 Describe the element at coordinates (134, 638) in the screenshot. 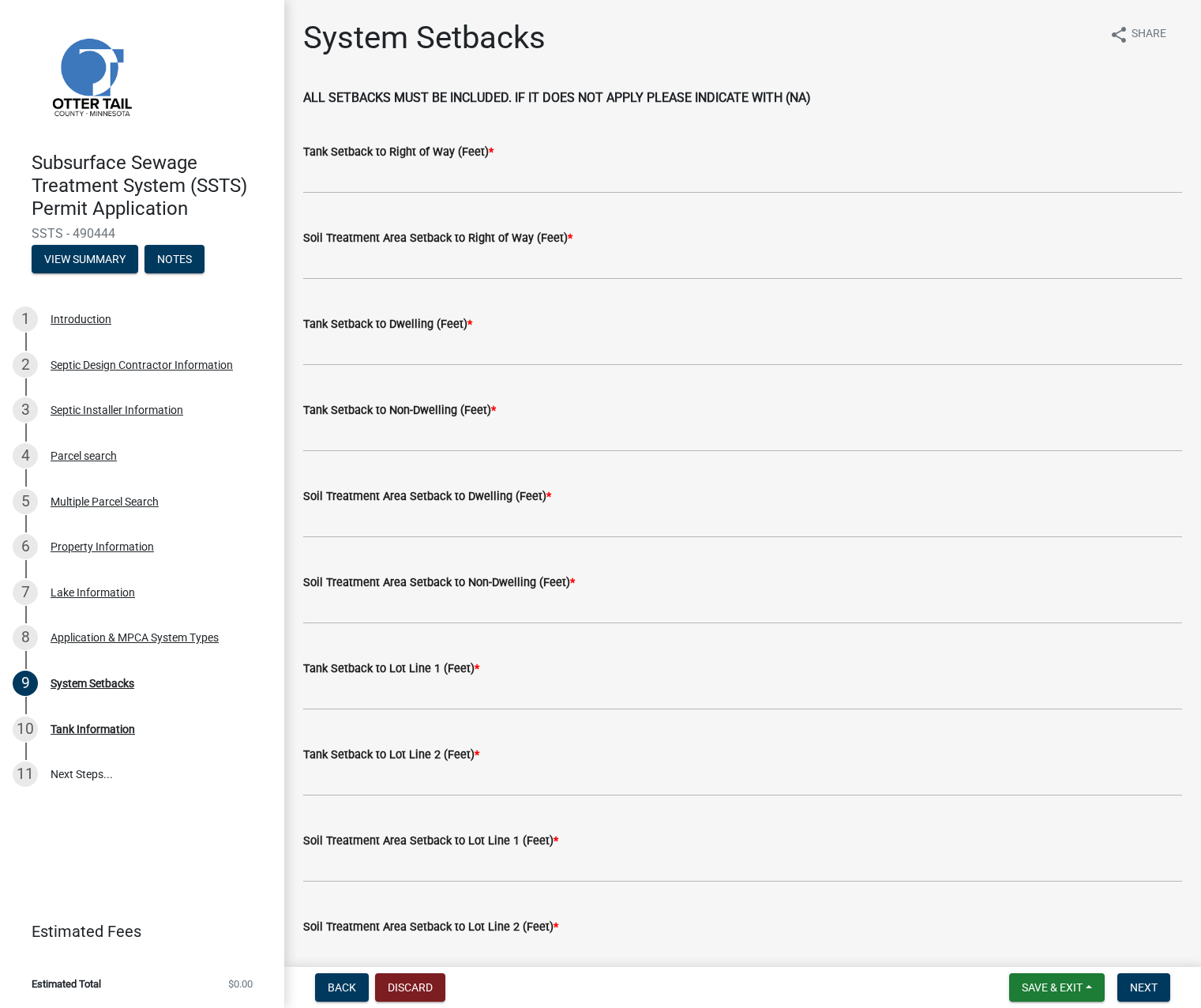

I see `div: Application & MPCA System Types` at that location.